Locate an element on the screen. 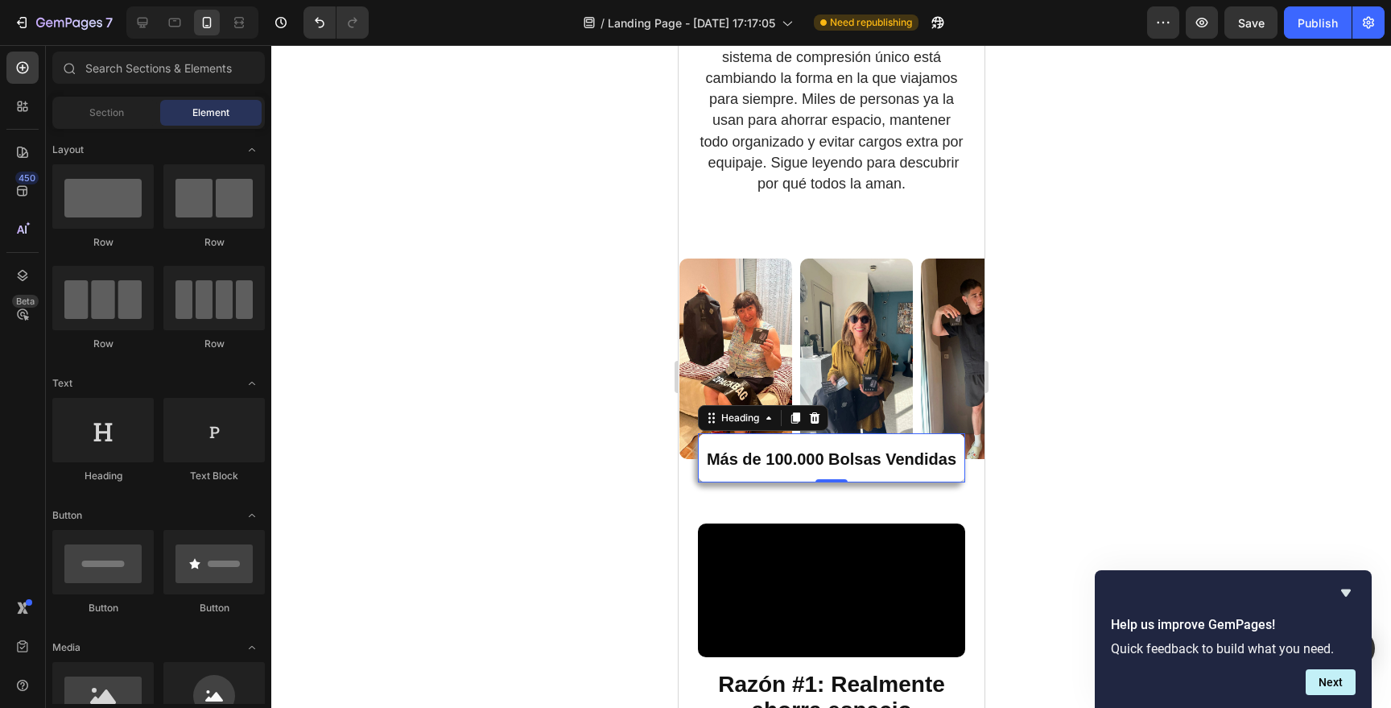 This screenshot has height=708, width=1391. span: Section is located at coordinates (106, 113).